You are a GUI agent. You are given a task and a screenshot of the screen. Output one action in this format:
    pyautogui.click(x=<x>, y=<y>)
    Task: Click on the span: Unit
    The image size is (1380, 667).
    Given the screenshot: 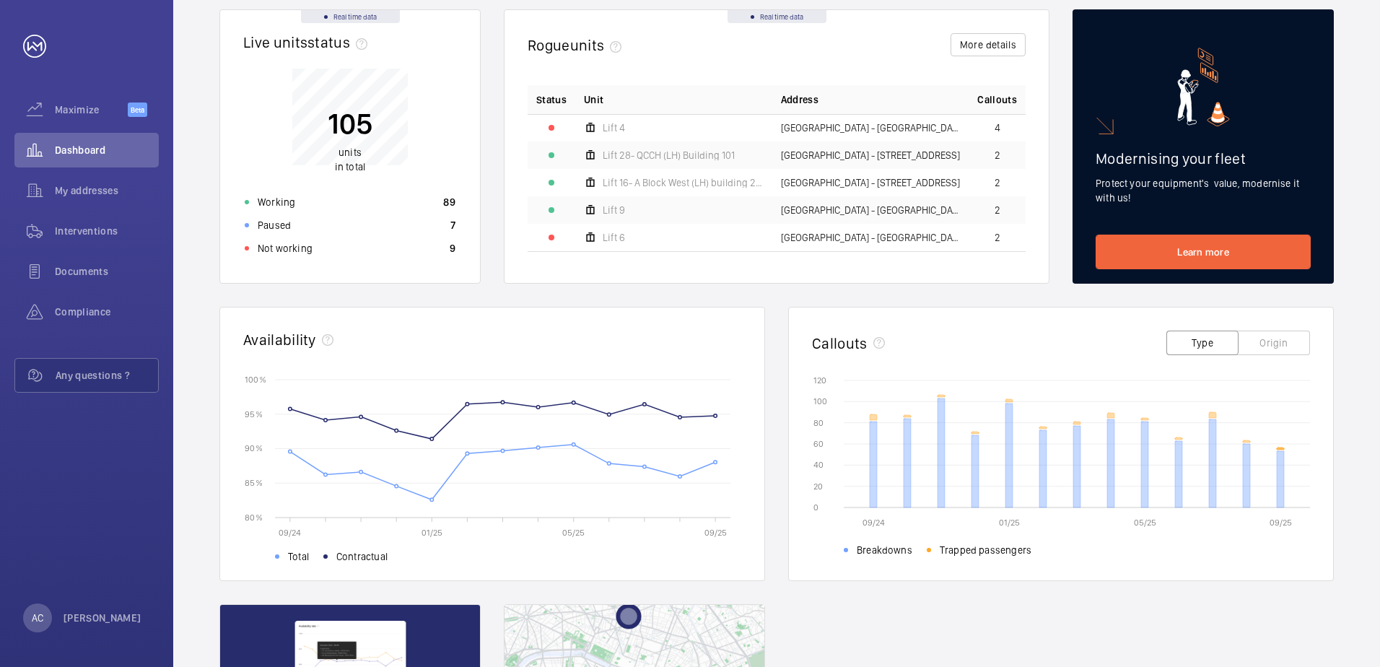 What is the action you would take?
    pyautogui.click(x=593, y=100)
    